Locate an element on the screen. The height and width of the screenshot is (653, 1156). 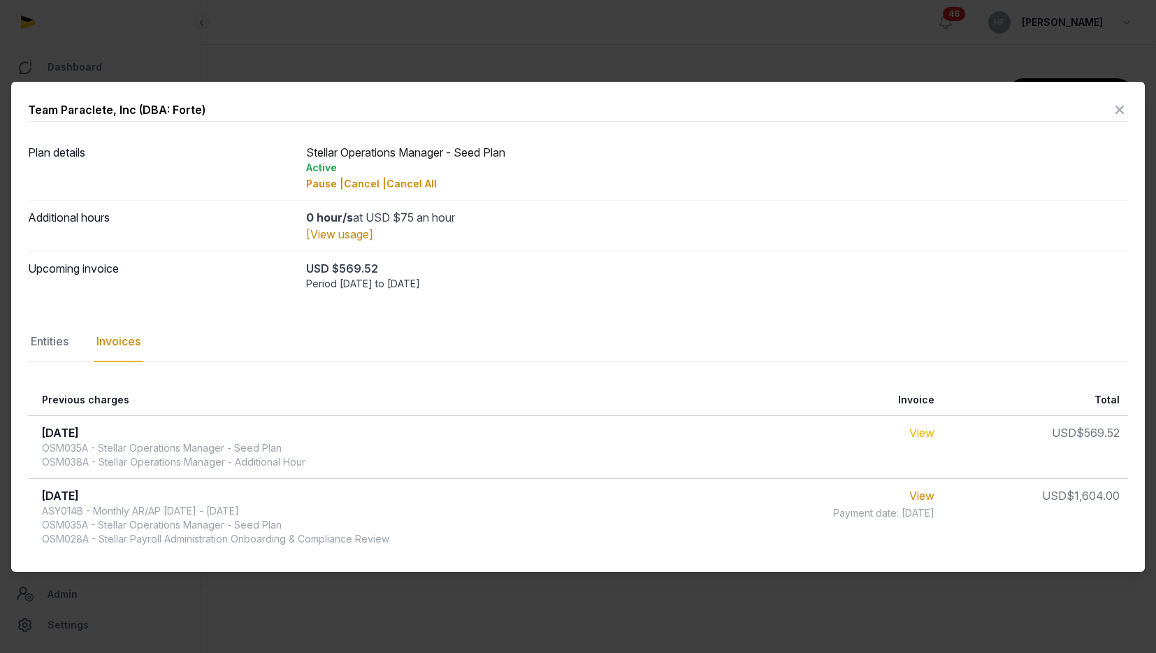
th: Previous charges is located at coordinates (370, 400).